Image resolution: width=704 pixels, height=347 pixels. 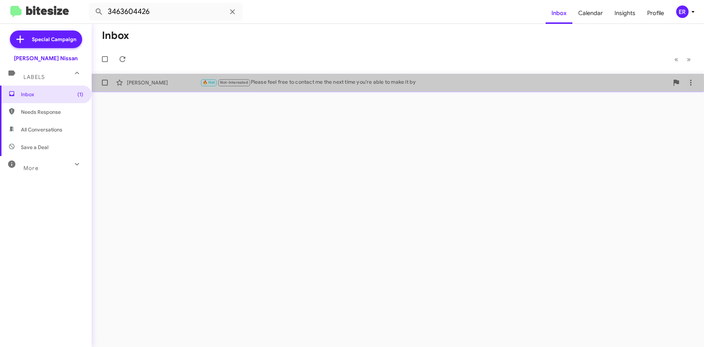 I want to click on h1: Inbox, so click(x=116, y=36).